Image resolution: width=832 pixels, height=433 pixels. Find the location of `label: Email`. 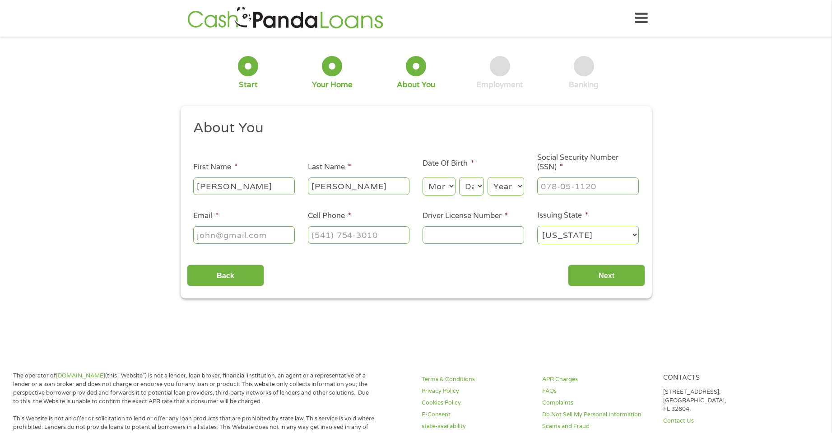

label: Email is located at coordinates (206, 216).